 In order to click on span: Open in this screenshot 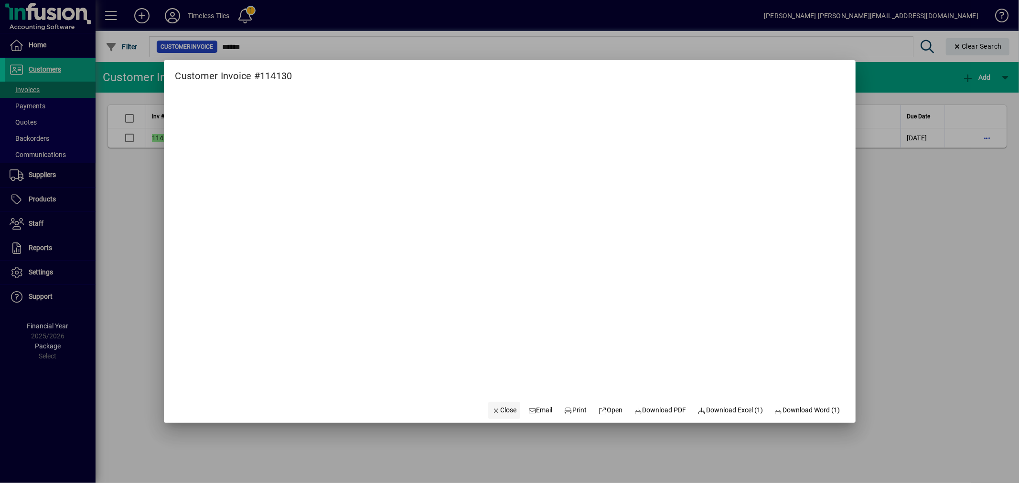, I will do `click(611, 410)`.